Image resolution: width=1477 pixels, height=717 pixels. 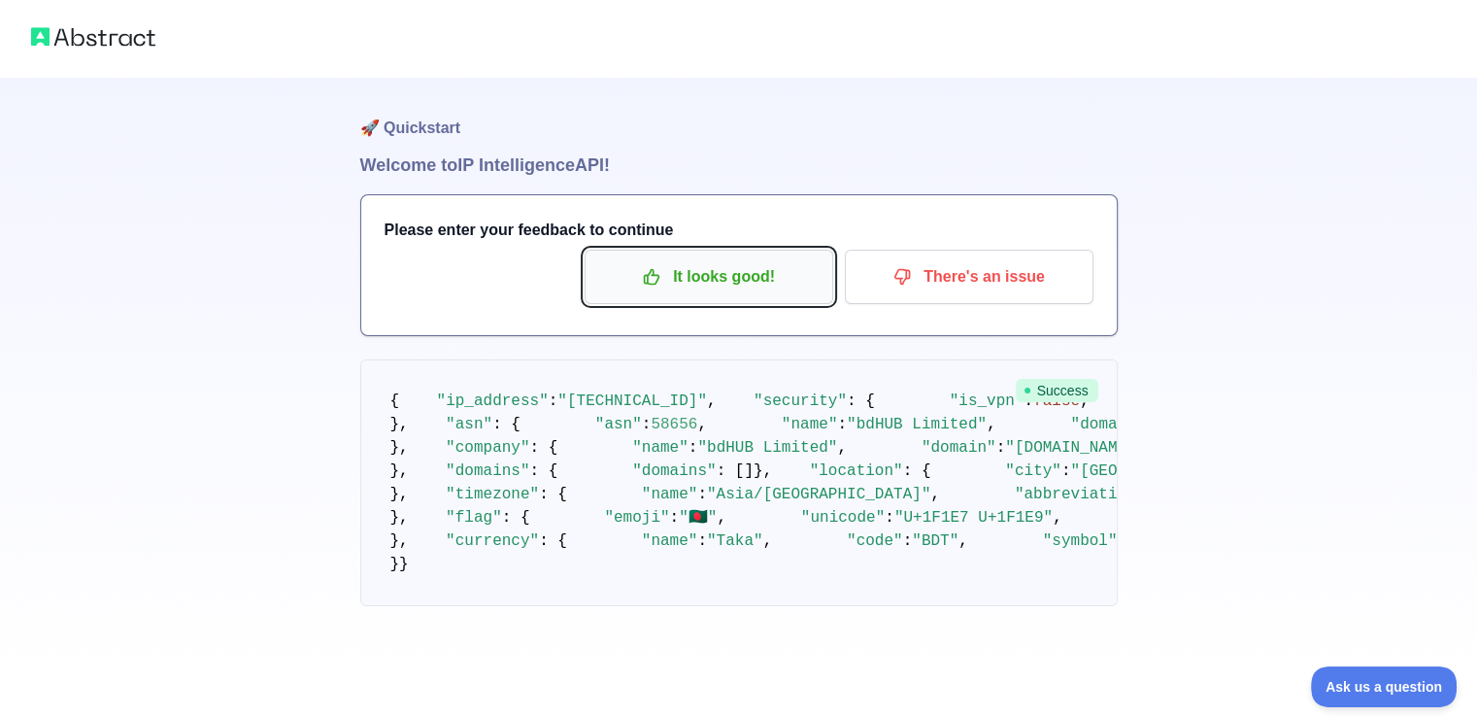 I want to click on span: "emoji", so click(x=636, y=518).